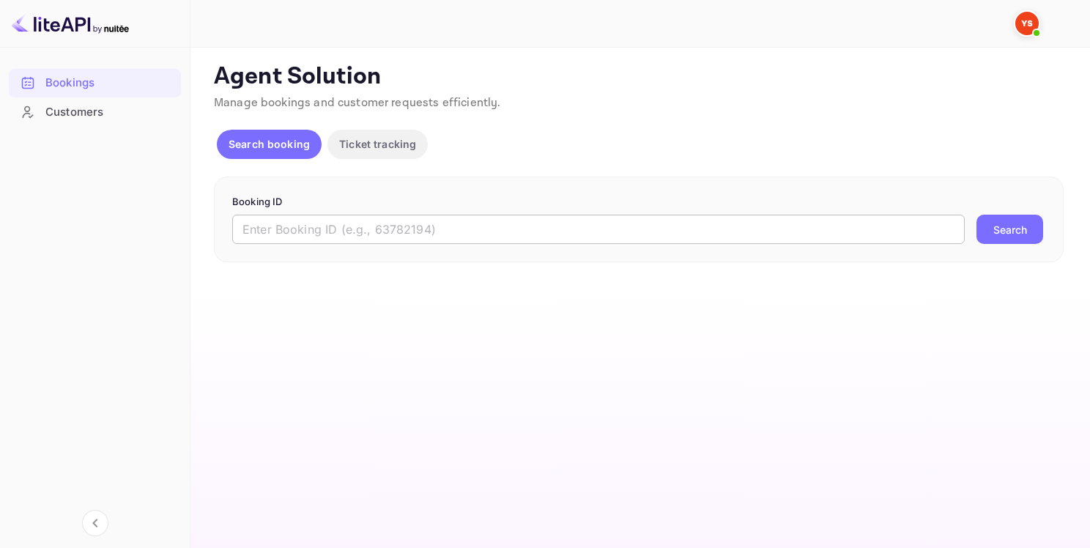  I want to click on input: Enter Booking ID (e.g., 63782194), so click(599, 229).